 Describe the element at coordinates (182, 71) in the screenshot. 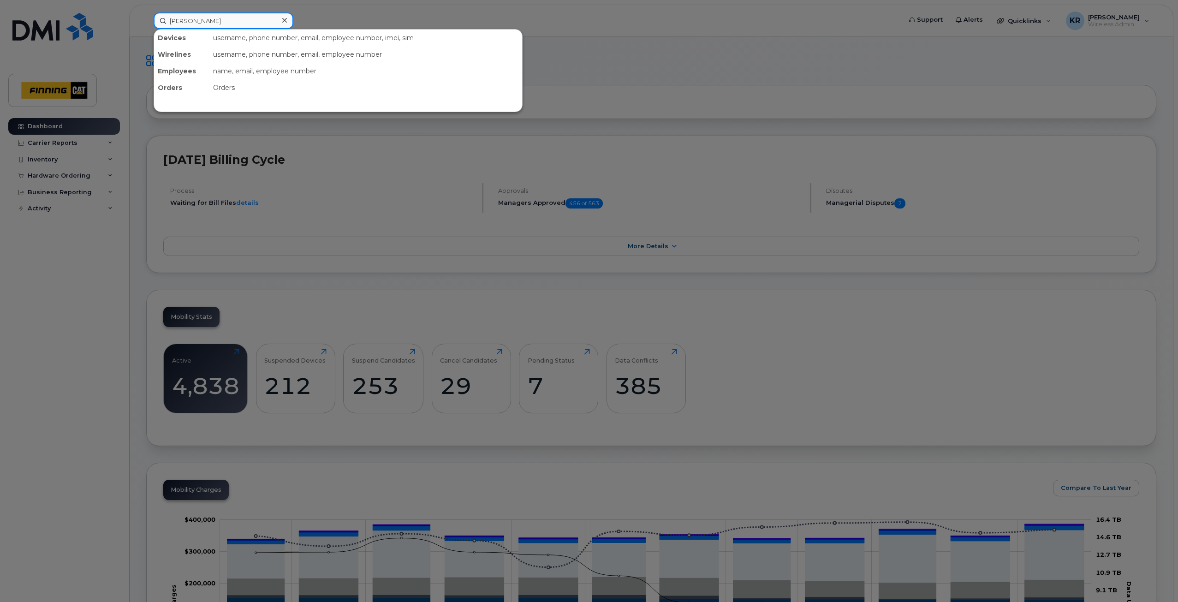

I see `div: Employees` at that location.